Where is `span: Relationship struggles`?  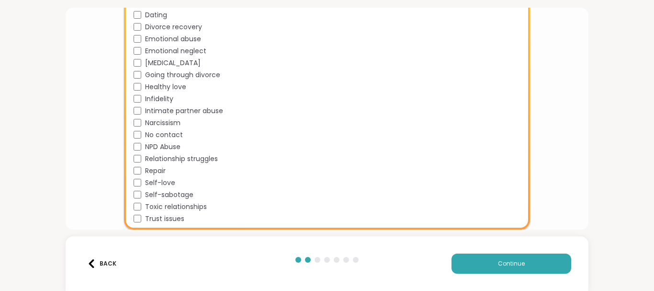 span: Relationship struggles is located at coordinates (181, 158).